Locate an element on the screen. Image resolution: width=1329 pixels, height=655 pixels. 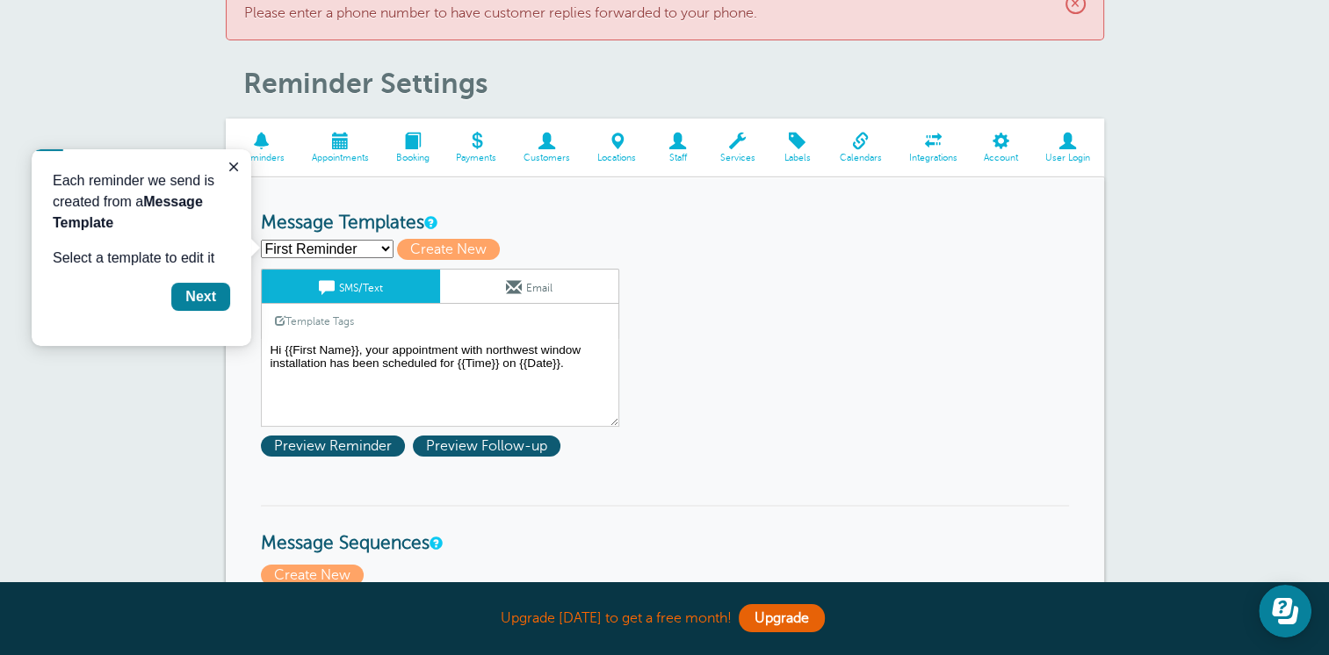
span: User Login is located at coordinates (1068, 158).